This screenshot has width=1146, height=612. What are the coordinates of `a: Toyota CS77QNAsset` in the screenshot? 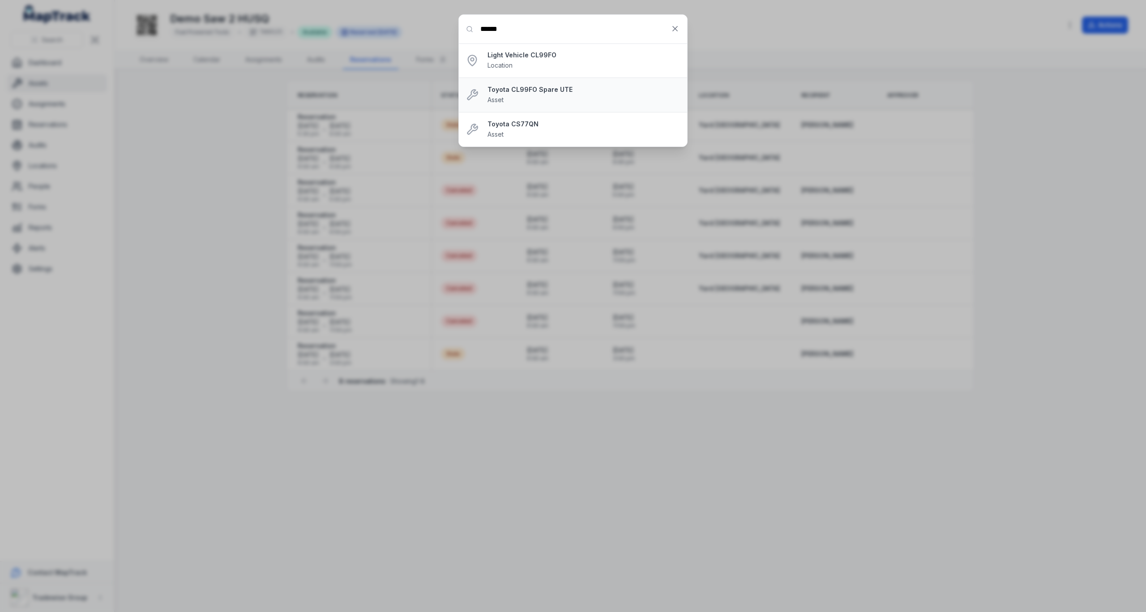 It's located at (584, 129).